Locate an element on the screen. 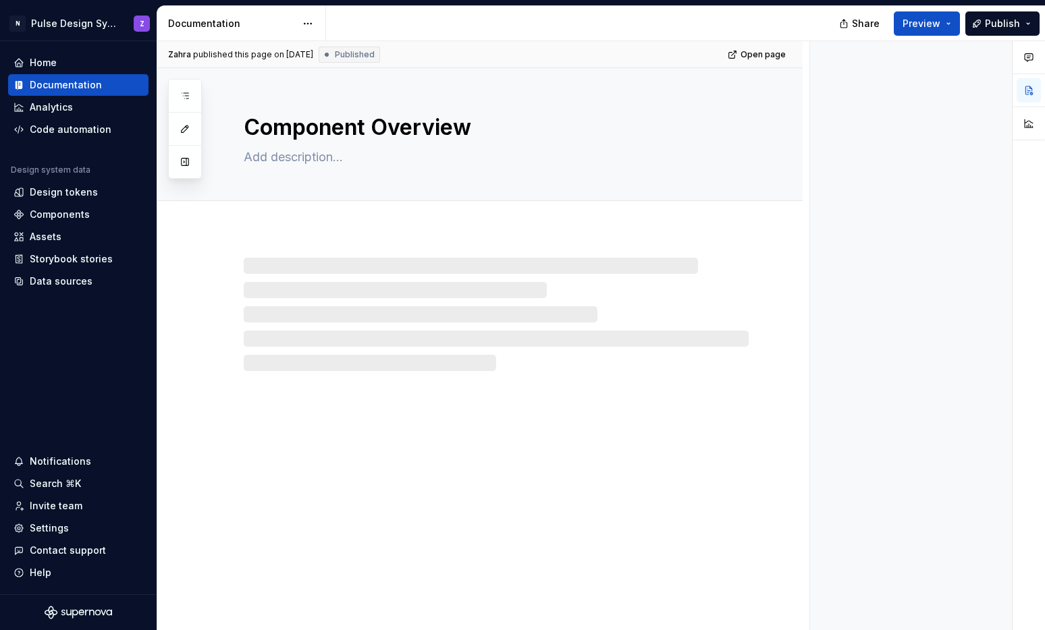 This screenshot has width=1045, height=630. div: Z is located at coordinates (142, 24).